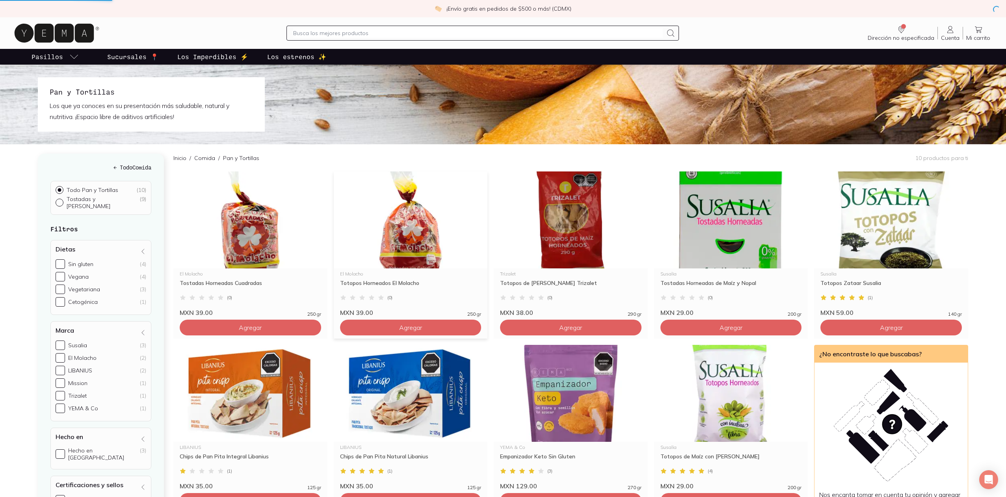 This screenshot has height=497, width=1006. What do you see at coordinates (101, 167) in the screenshot?
I see `a: ← TodoComida` at bounding box center [101, 167].